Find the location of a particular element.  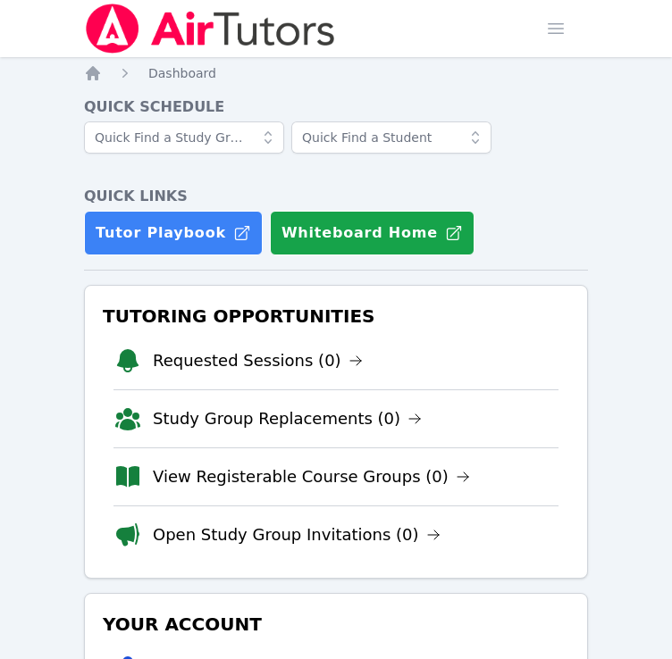

a: Study Group Replacements (0) is located at coordinates (287, 419).